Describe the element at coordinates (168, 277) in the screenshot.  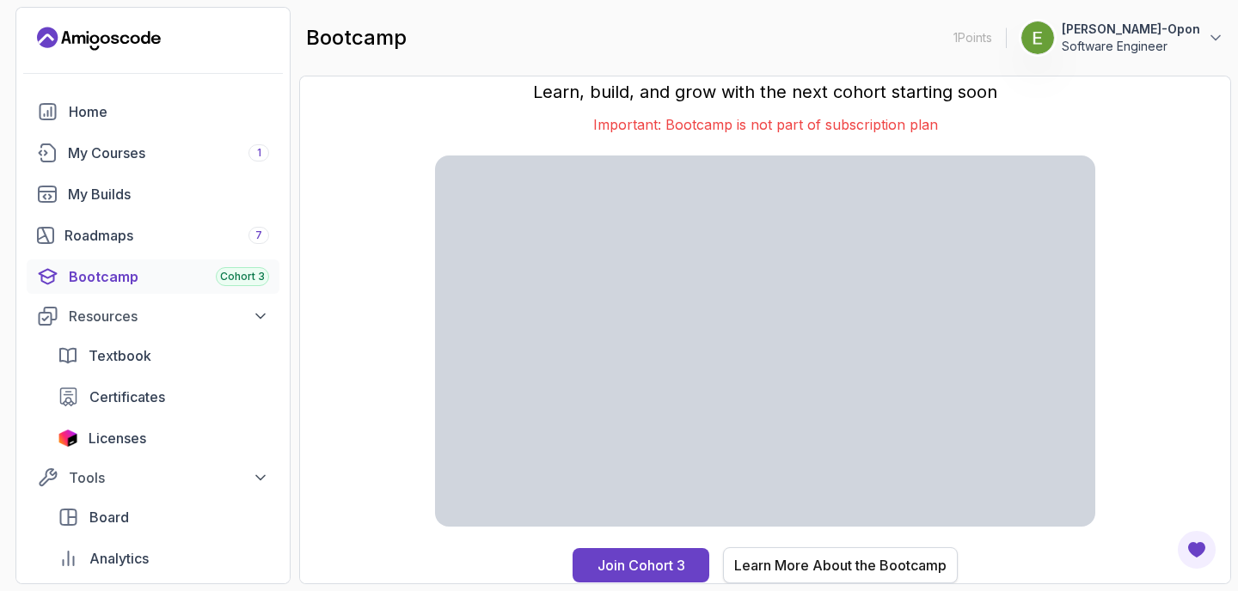
I see `div: Bootcamp` at that location.